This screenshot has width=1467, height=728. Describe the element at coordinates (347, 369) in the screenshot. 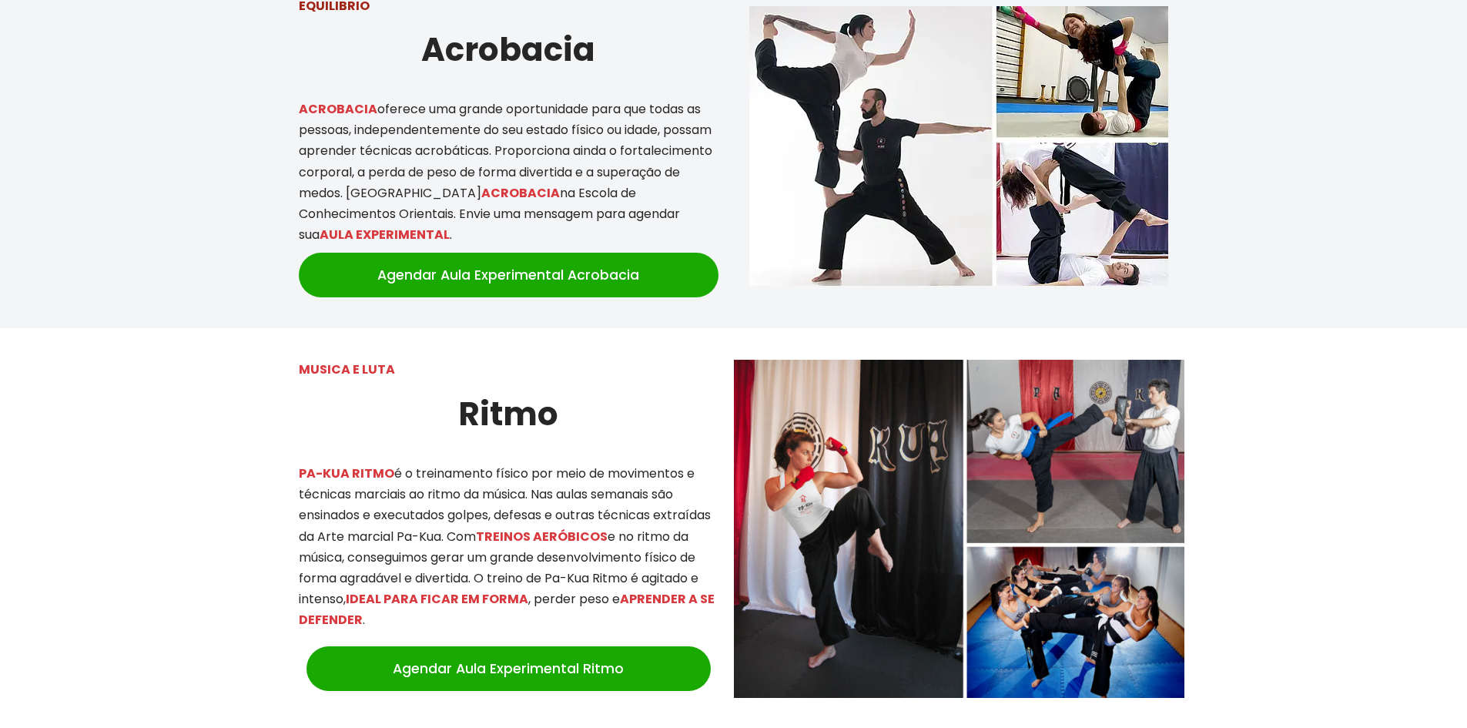

I see `mark: MUSICA E LUTA` at that location.